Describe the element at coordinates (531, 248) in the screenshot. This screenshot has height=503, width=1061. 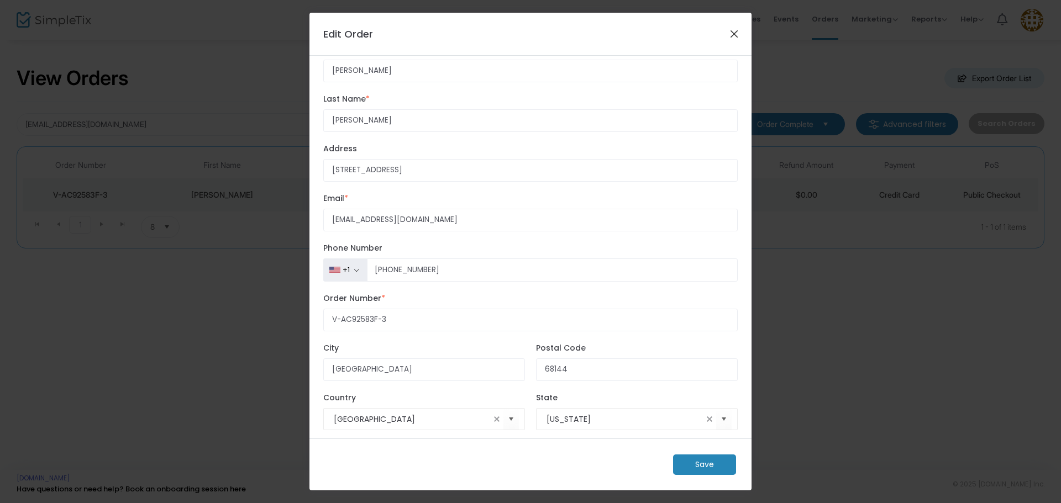
I see `label: Phone Number` at that location.